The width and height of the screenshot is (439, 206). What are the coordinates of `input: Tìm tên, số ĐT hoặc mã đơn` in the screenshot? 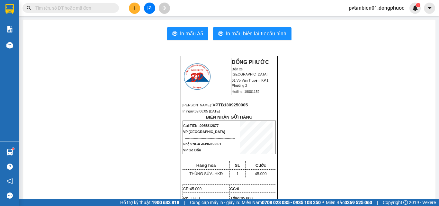 It's located at (73, 8).